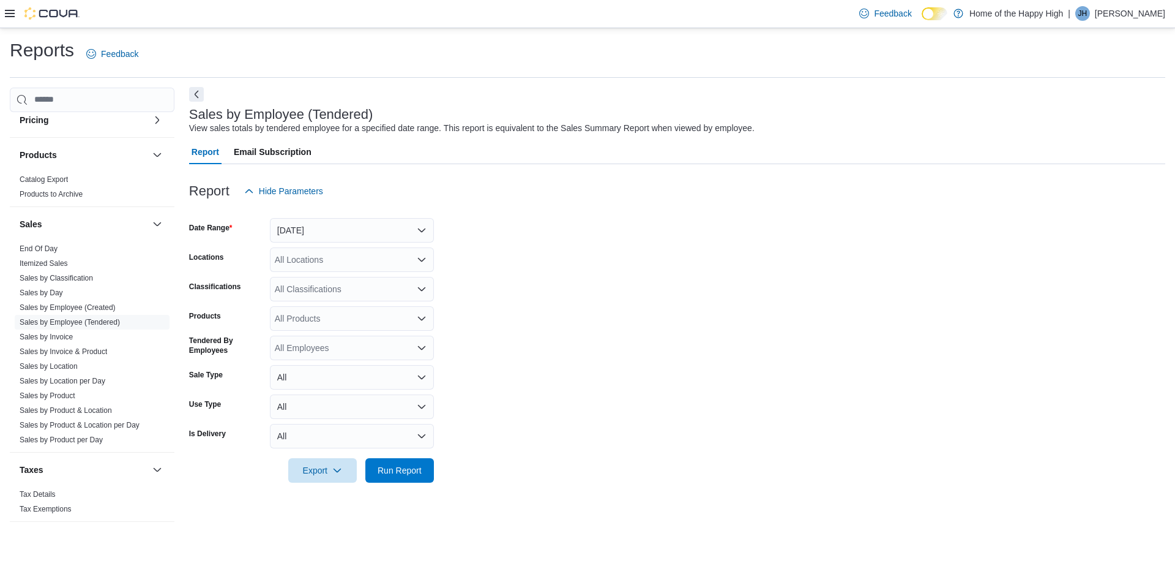 The width and height of the screenshot is (1175, 563). I want to click on span: Sales by Invoice & Product, so click(63, 351).